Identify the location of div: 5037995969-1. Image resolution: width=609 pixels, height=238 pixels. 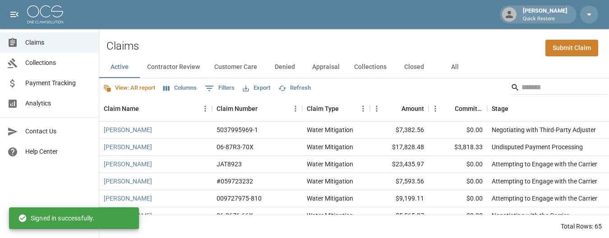
(237, 130).